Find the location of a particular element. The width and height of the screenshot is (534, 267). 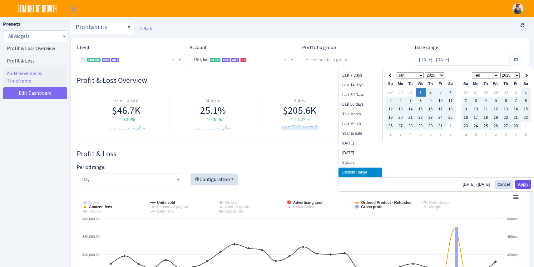

input: Select portfolio group... is located at coordinates (356, 60).